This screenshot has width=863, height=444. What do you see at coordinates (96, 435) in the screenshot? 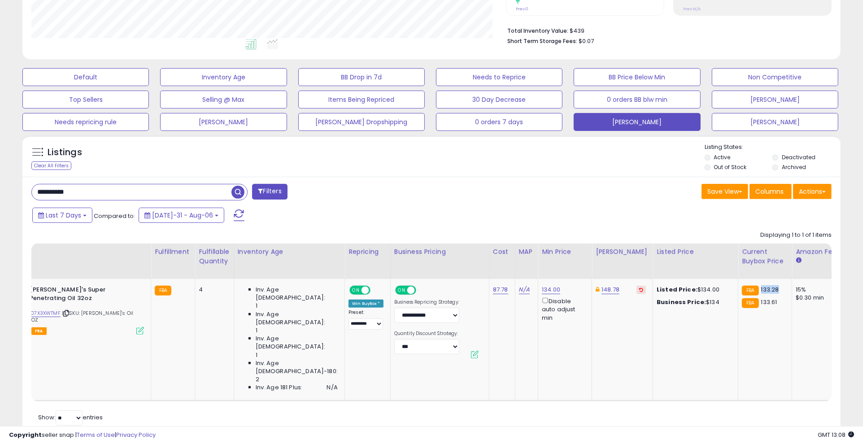
I see `a: Terms of Use` at bounding box center [96, 435].